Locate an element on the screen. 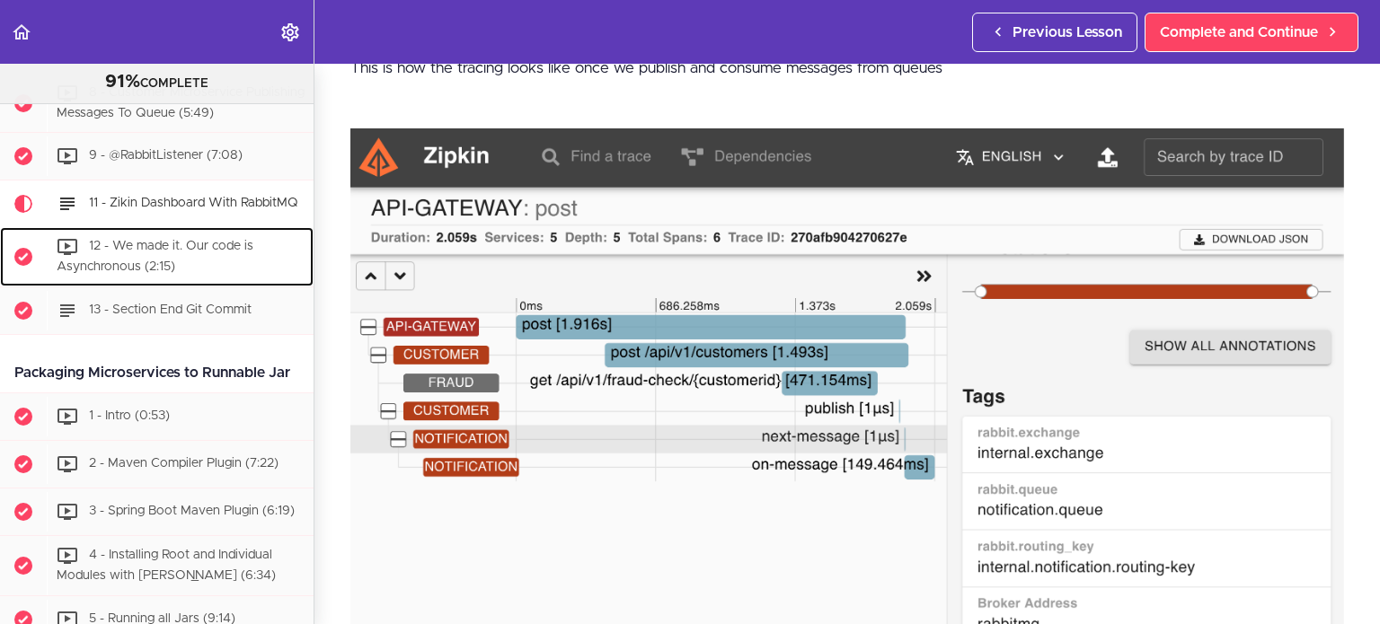 The width and height of the screenshot is (1380, 624). a: Complete and Continue is located at coordinates (1251, 32).